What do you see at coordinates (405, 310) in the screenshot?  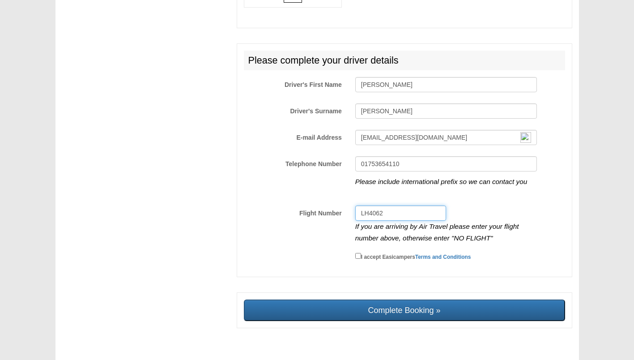 I see `input: Complete Booking »` at bounding box center [405, 310].